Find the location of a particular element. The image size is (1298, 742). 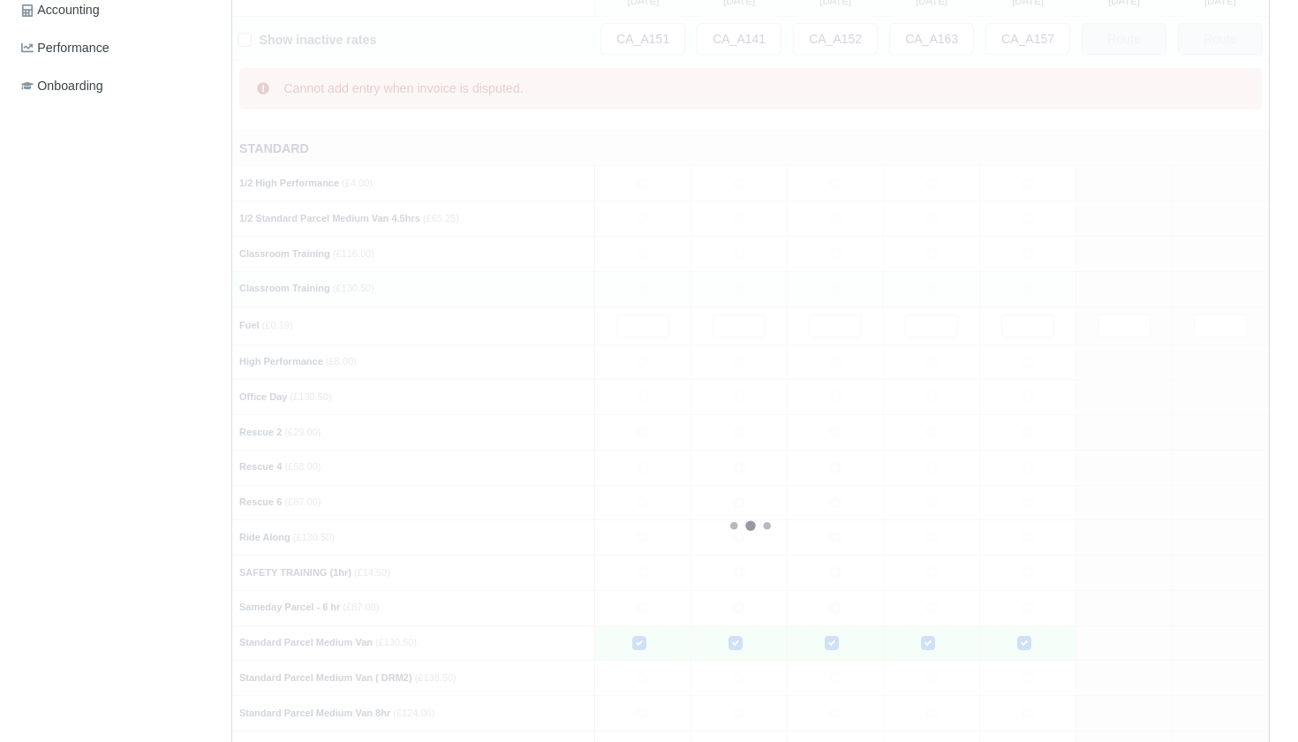

span: Performance is located at coordinates (65, 48).